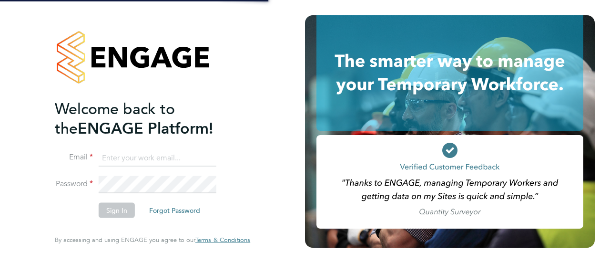  What do you see at coordinates (148, 118) in the screenshot?
I see `h2: ENGAGE Platform!` at bounding box center [148, 118].